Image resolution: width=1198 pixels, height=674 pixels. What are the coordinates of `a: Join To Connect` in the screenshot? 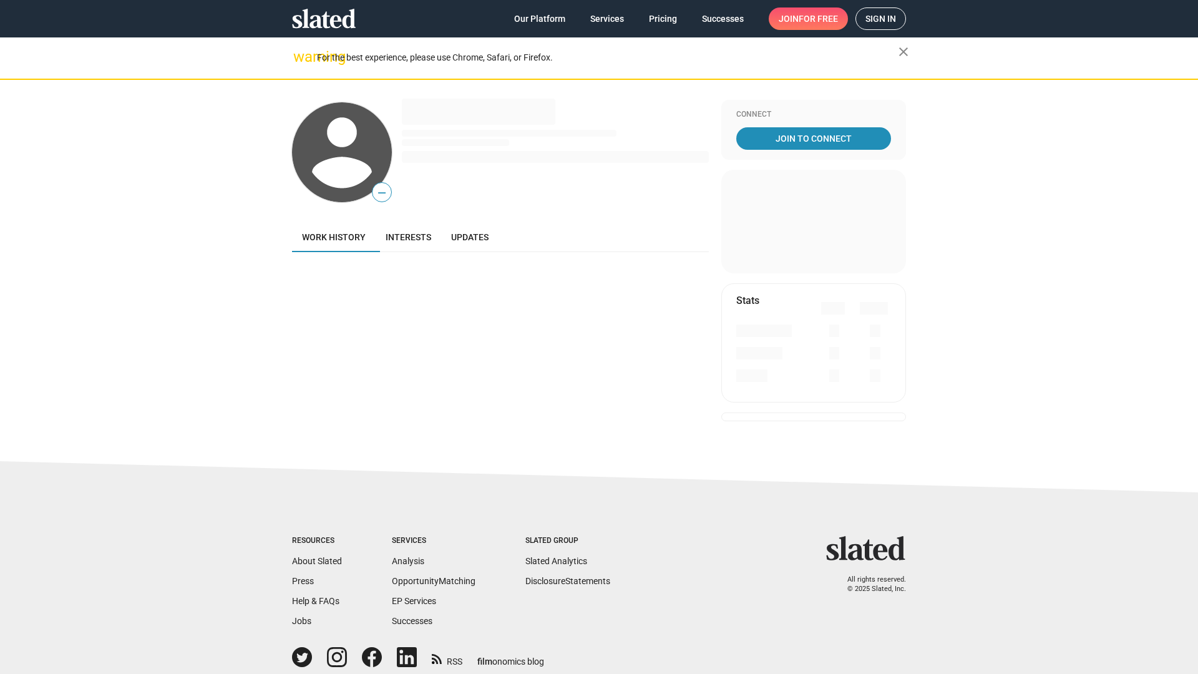 It's located at (814, 139).